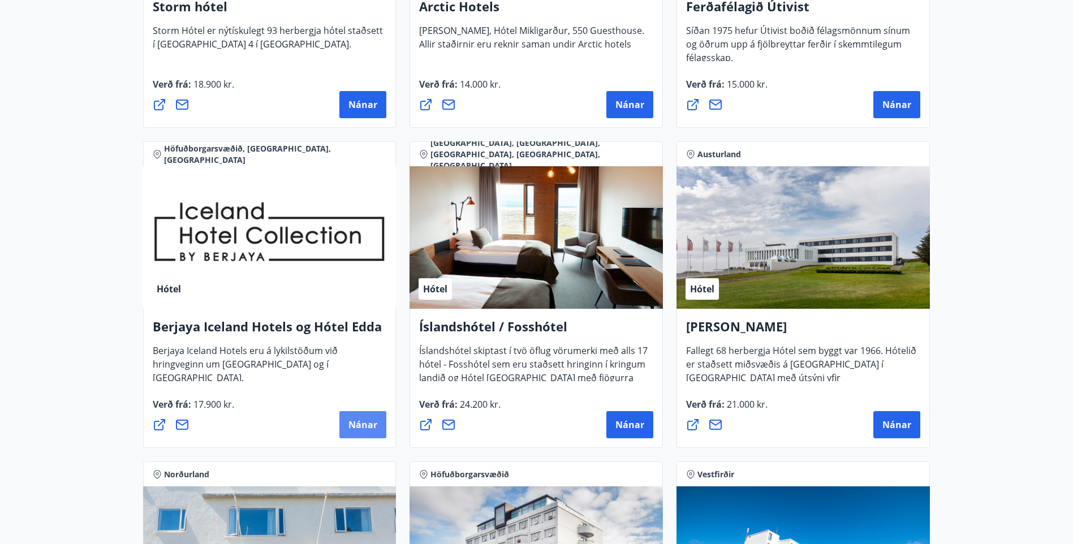 The height and width of the screenshot is (544, 1073). What do you see at coordinates (719, 154) in the screenshot?
I see `span: Austurland` at bounding box center [719, 154].